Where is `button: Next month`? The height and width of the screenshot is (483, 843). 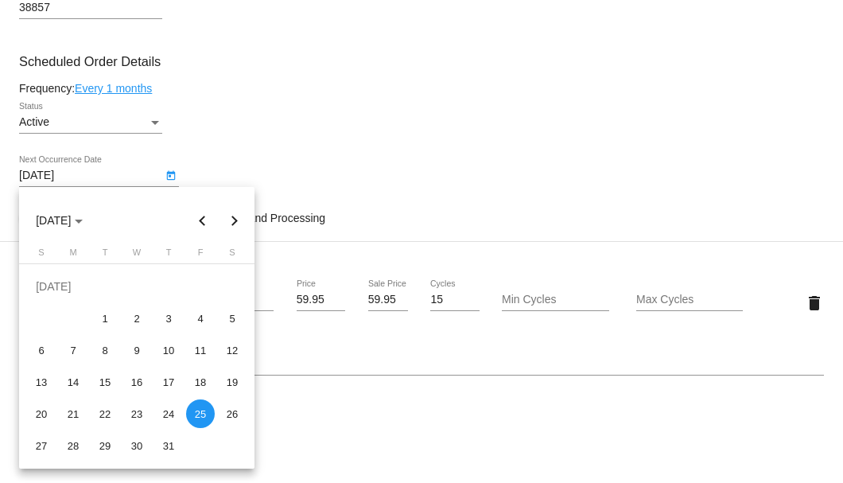
button: Next month is located at coordinates (235, 220).